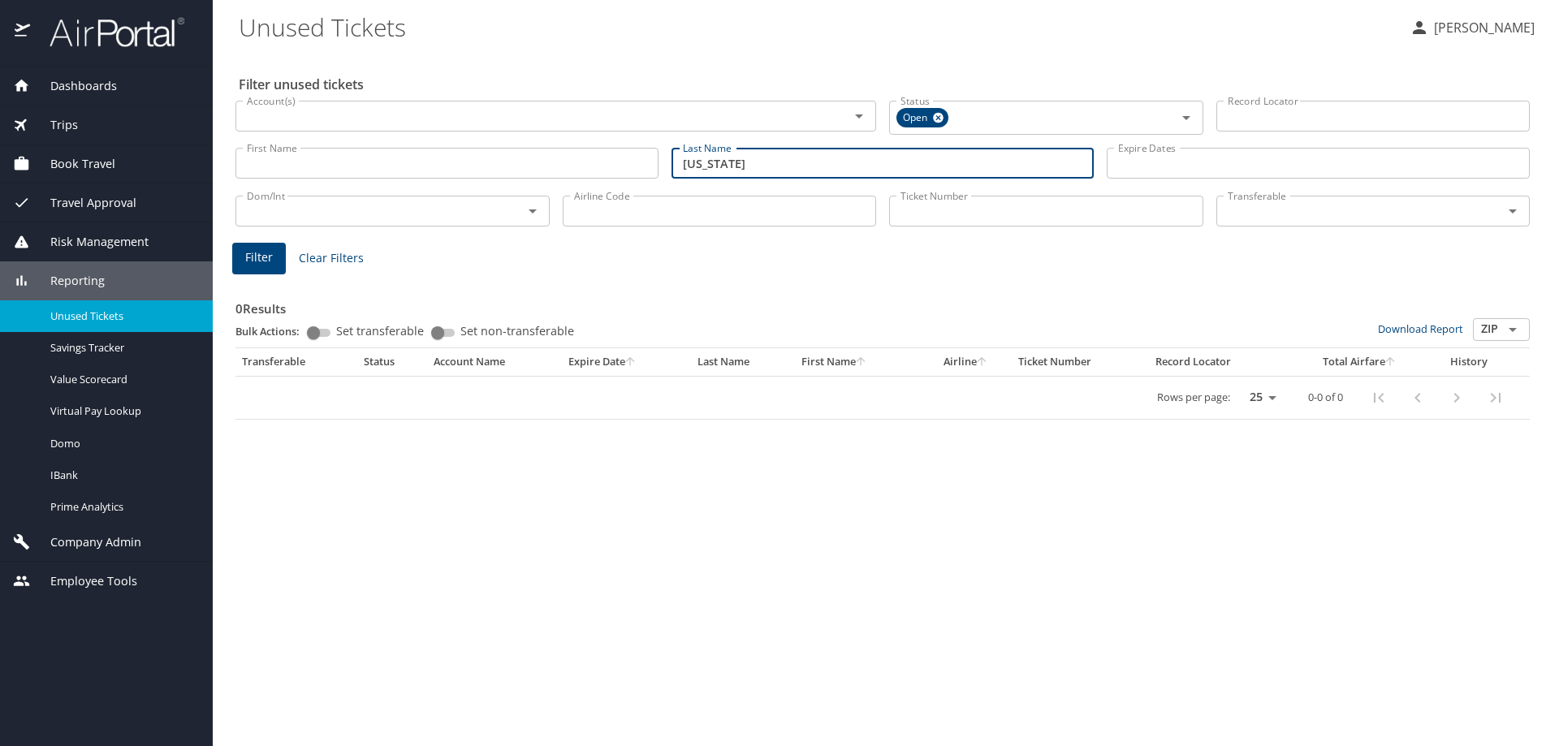  I want to click on th: Record Locator, so click(1220, 362).